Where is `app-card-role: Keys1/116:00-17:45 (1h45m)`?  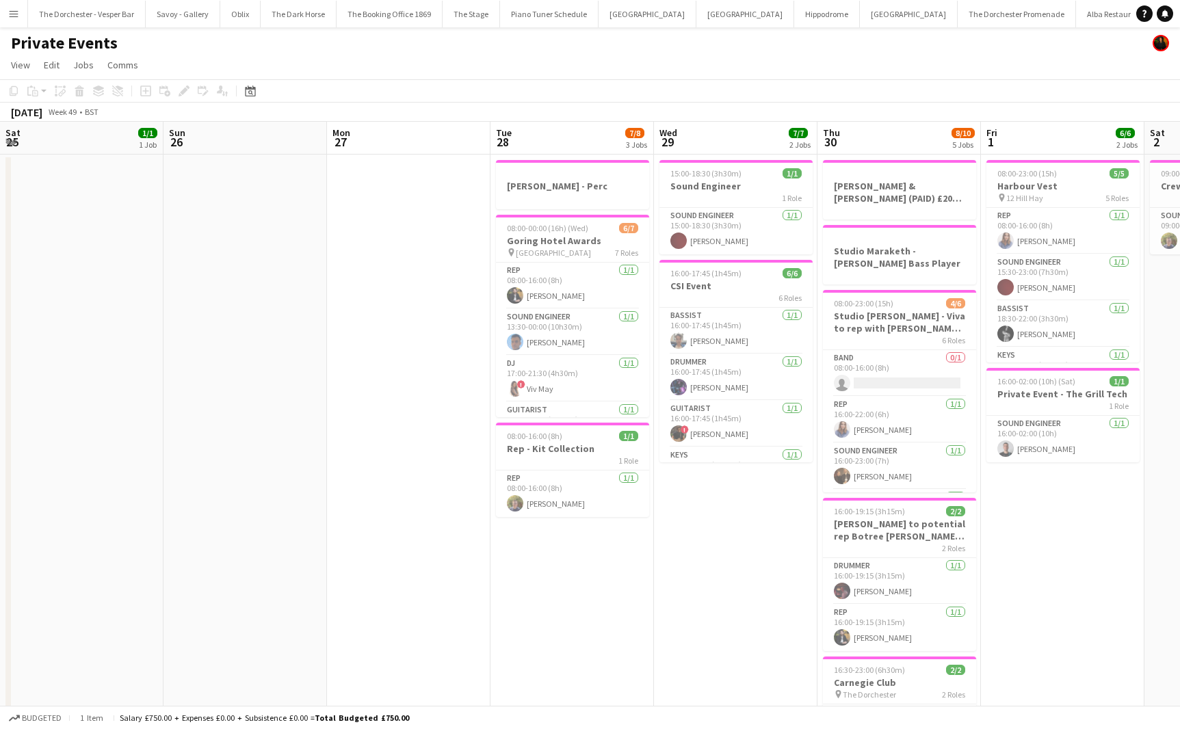
app-card-role: Keys1/116:00-17:45 (1h45m) is located at coordinates (736, 471).